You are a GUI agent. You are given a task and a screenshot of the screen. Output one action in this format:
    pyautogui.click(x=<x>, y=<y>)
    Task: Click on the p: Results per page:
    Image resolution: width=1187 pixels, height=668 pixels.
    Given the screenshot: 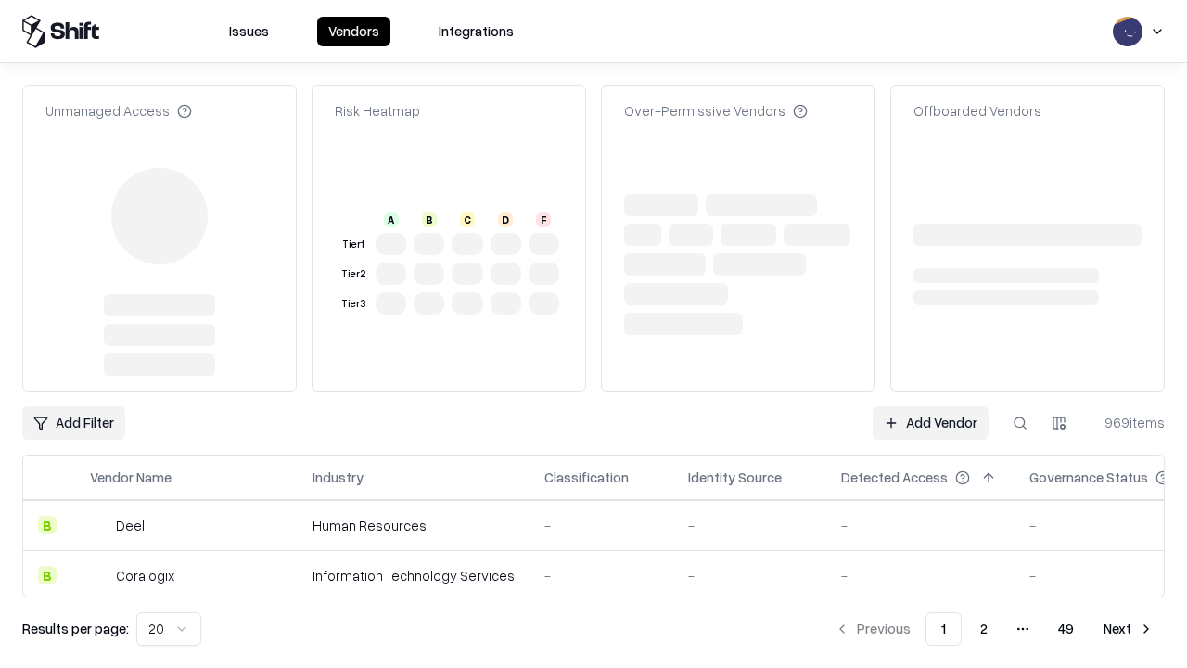 What is the action you would take?
    pyautogui.click(x=75, y=628)
    